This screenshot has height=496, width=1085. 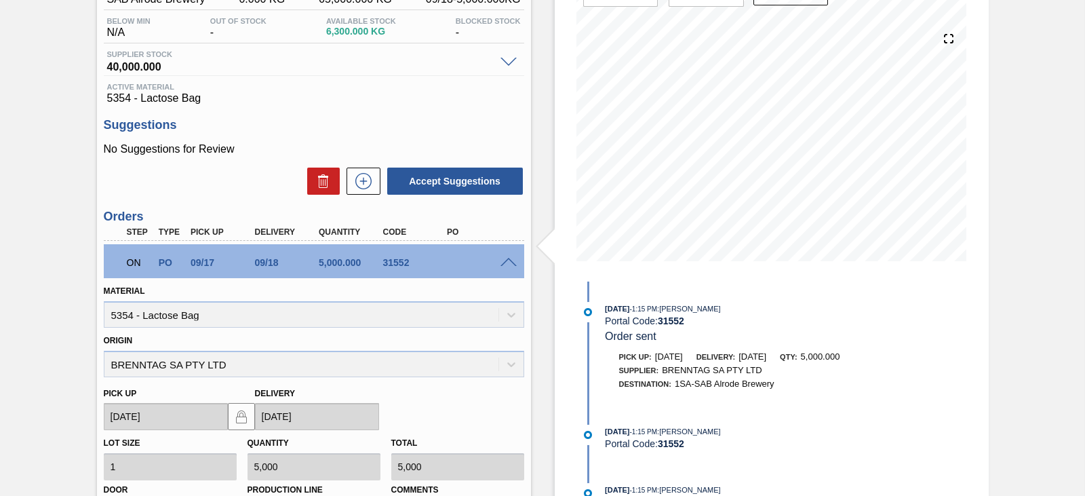 I want to click on label: Pick up, so click(x=120, y=393).